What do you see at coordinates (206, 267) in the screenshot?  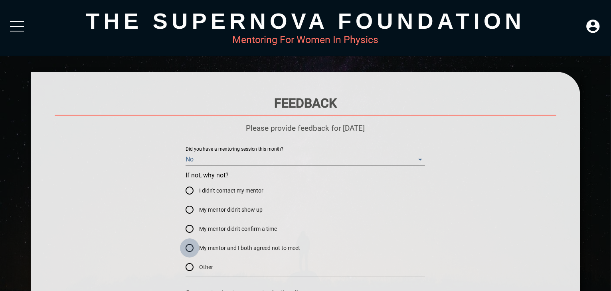 I see `span: Other` at bounding box center [206, 267].